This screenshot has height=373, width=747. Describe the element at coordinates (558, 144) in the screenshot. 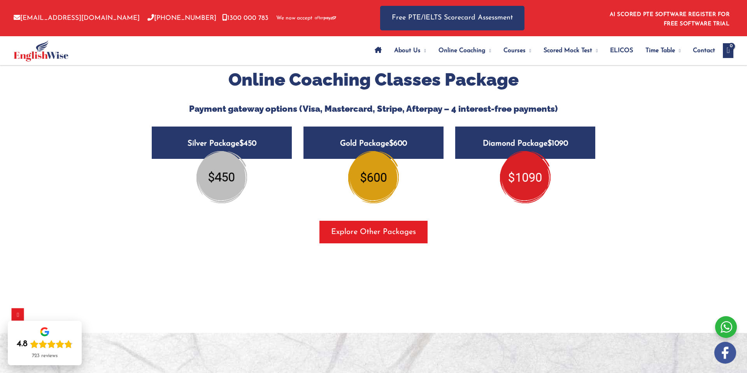

I see `span: $1090` at that location.